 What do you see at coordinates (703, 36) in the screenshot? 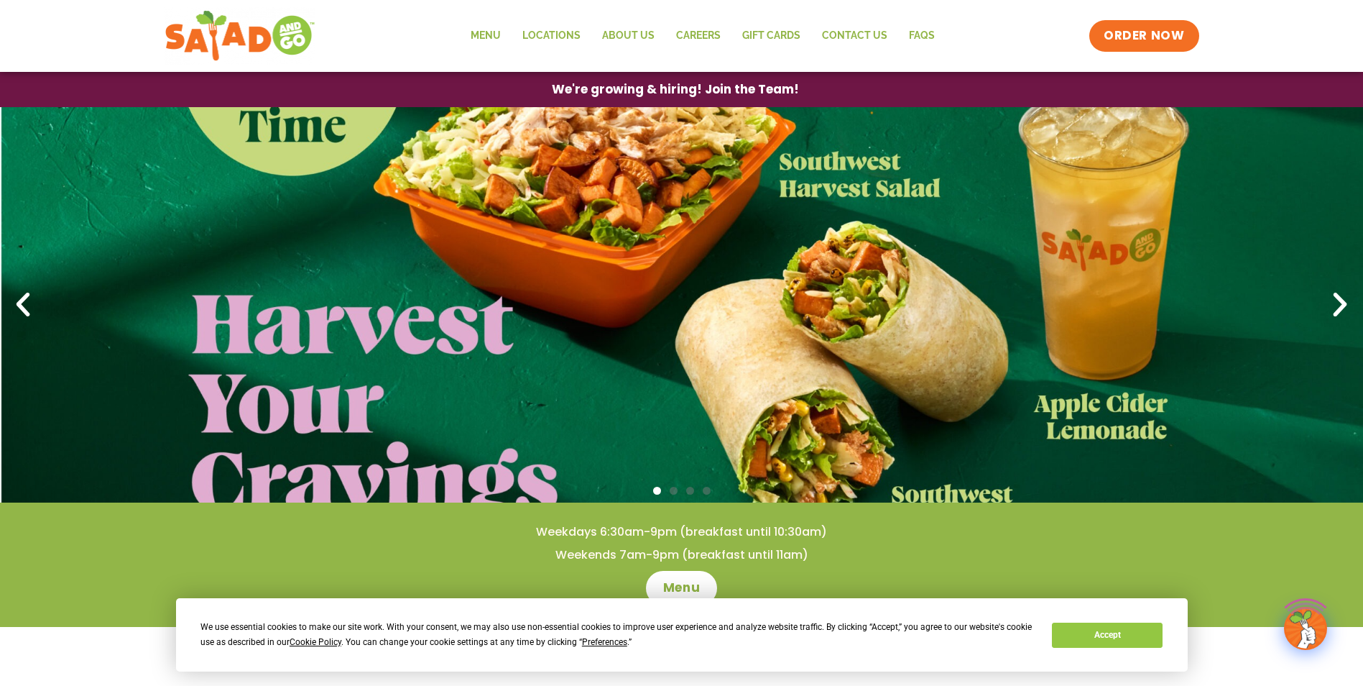
I see `nav: Menu` at bounding box center [703, 36].